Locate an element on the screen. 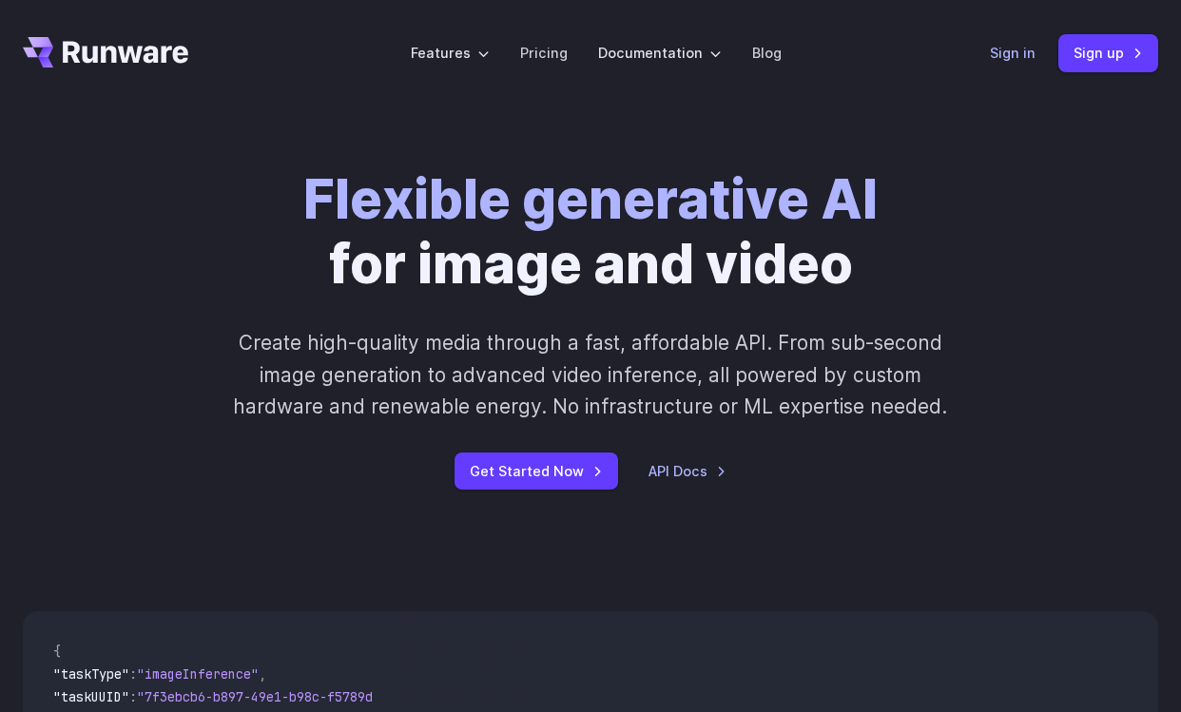 The width and height of the screenshot is (1181, 712). a: Pricing is located at coordinates (544, 52).